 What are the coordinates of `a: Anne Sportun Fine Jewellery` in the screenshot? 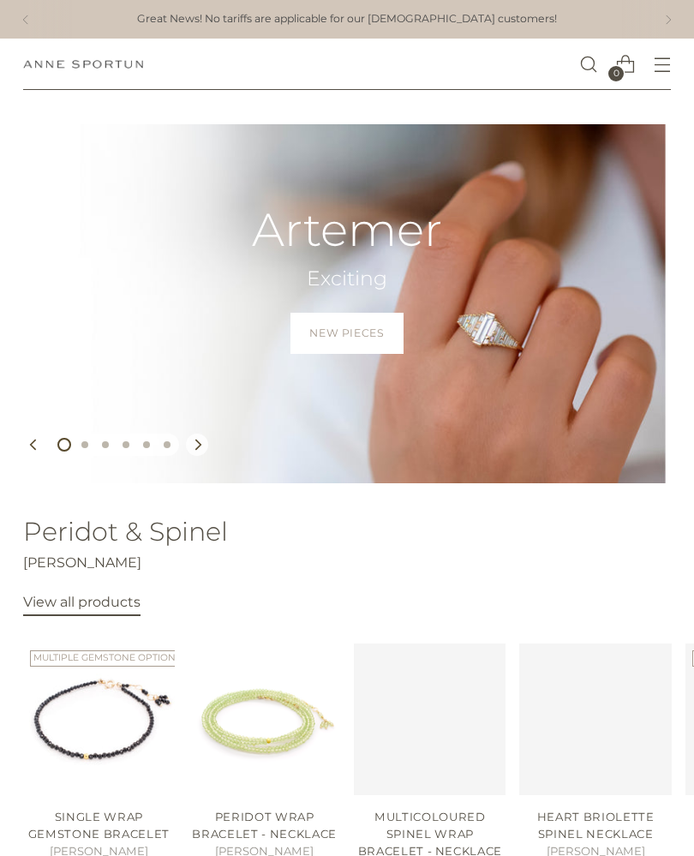 It's located at (83, 64).